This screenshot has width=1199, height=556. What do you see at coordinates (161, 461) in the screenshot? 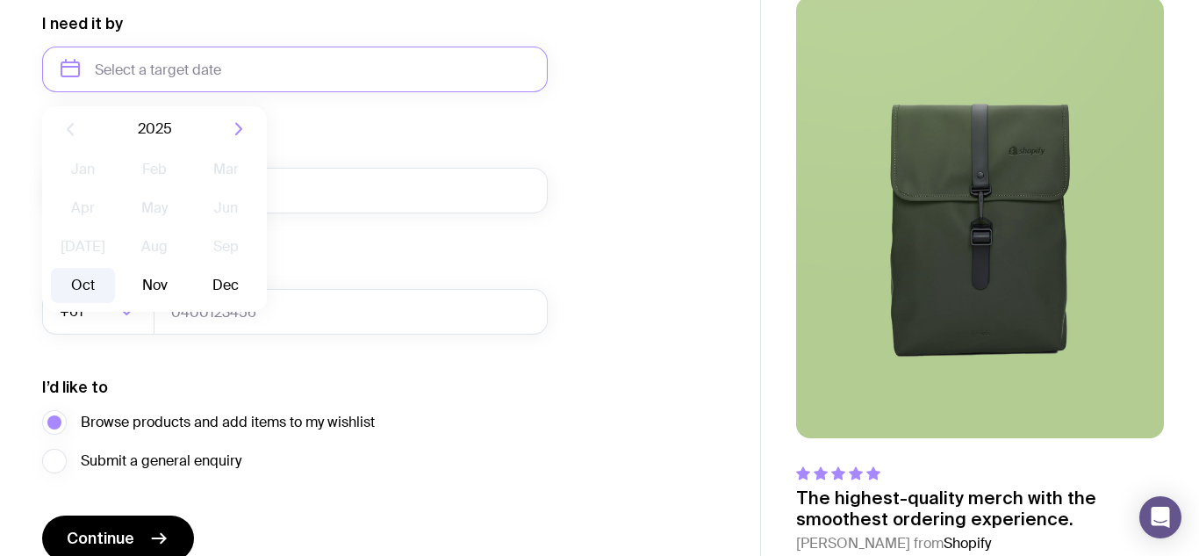
I see `span: Submit a general enquiry` at bounding box center [161, 461].